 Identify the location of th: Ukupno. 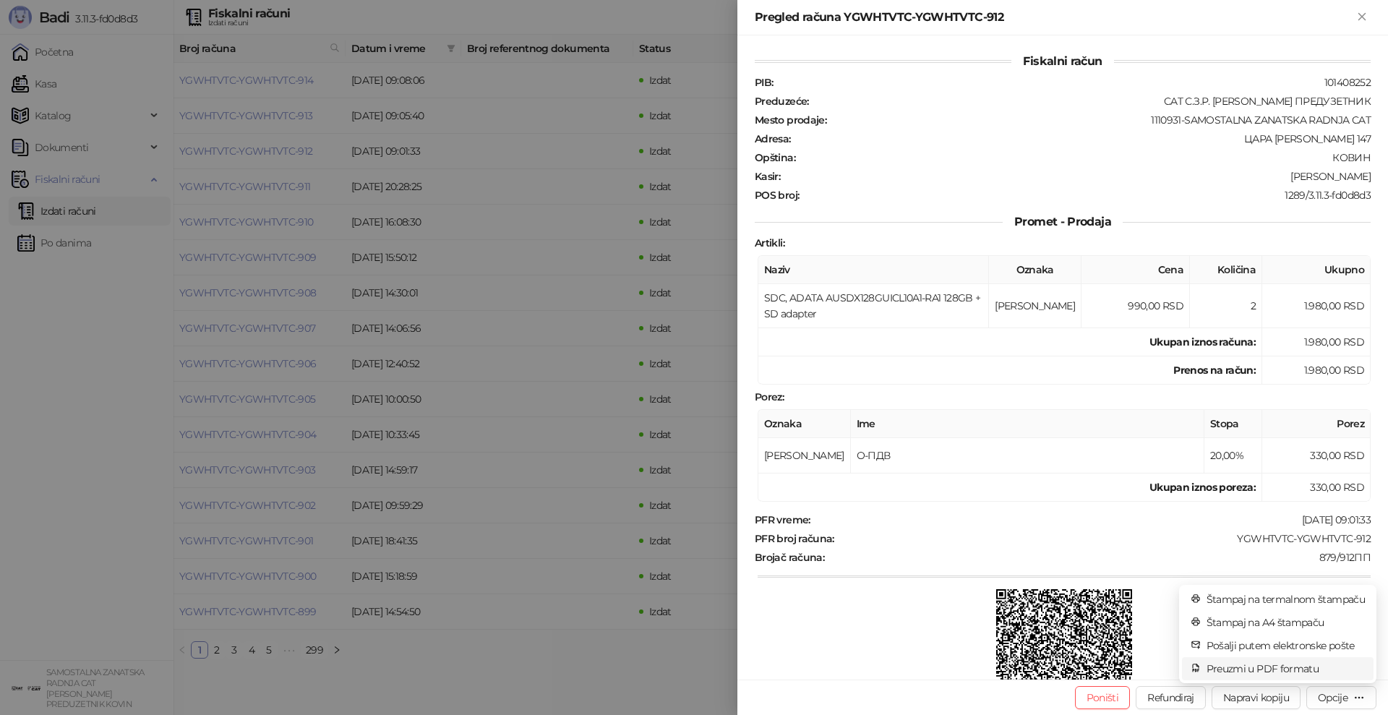
(1317, 270).